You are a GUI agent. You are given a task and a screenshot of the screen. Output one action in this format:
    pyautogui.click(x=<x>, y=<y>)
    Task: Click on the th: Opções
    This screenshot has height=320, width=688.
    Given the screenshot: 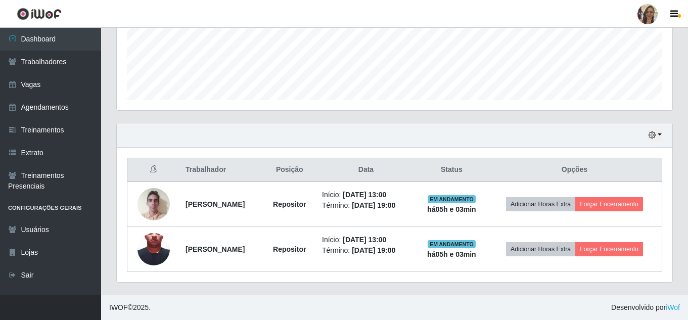 What is the action you would take?
    pyautogui.click(x=575, y=170)
    